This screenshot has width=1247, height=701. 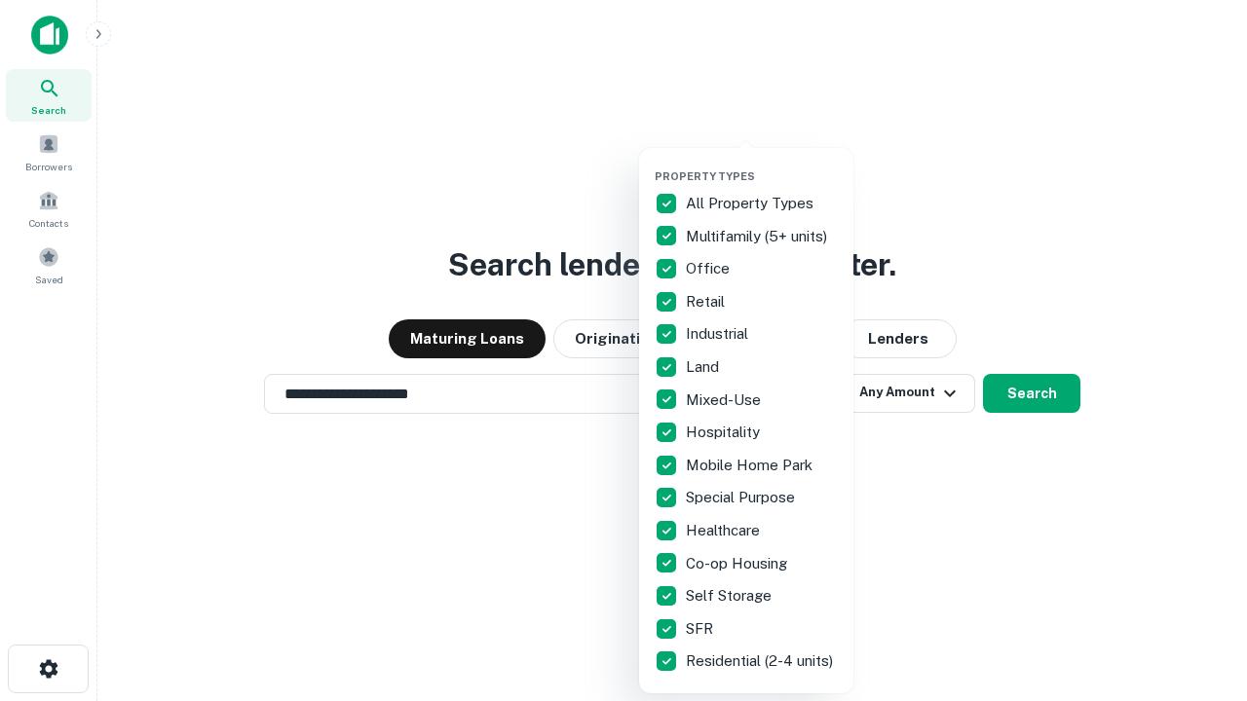 I want to click on p: Industrial, so click(x=719, y=334).